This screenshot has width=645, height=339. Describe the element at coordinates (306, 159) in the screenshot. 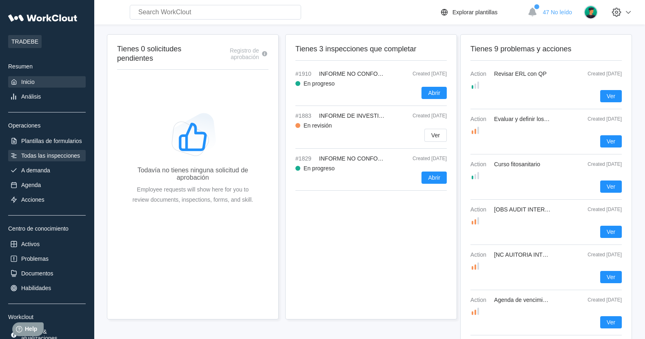

I see `span: #1829` at that location.